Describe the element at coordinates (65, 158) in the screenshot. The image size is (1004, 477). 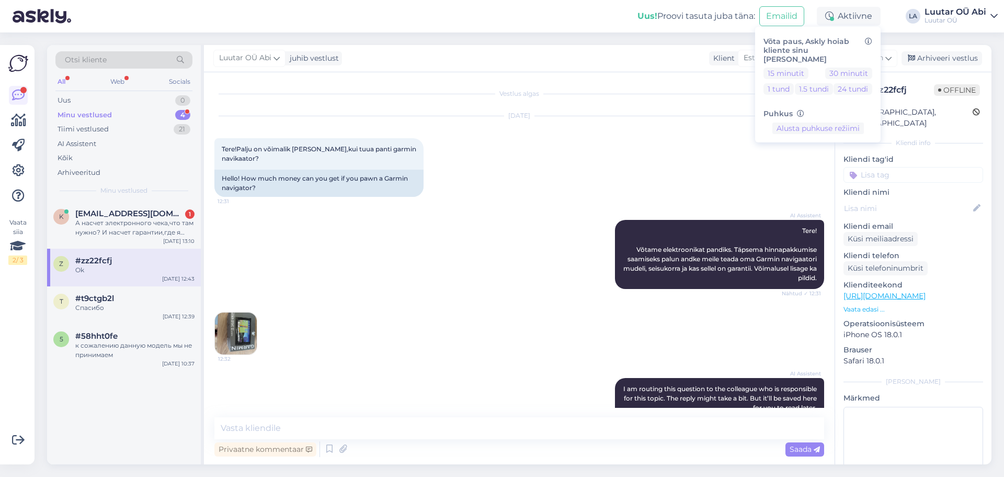
I see `div: Kõik` at that location.